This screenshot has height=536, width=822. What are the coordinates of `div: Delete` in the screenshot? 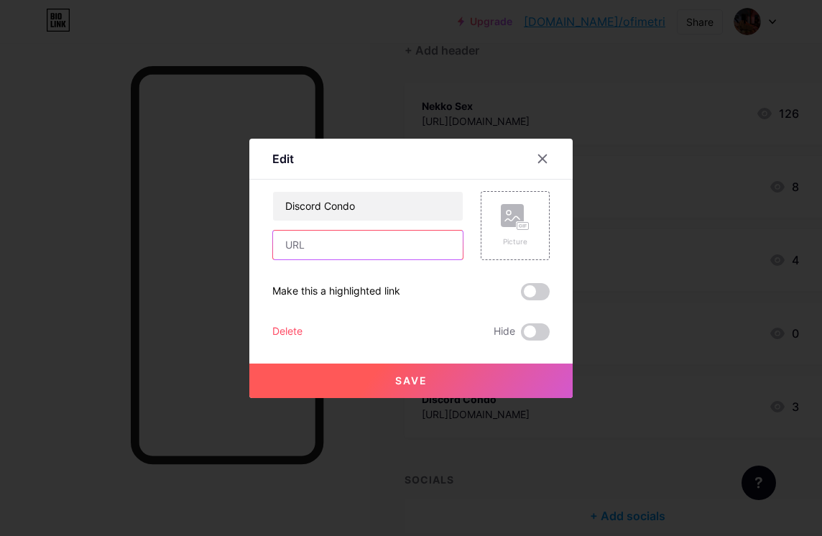 It's located at (287, 332).